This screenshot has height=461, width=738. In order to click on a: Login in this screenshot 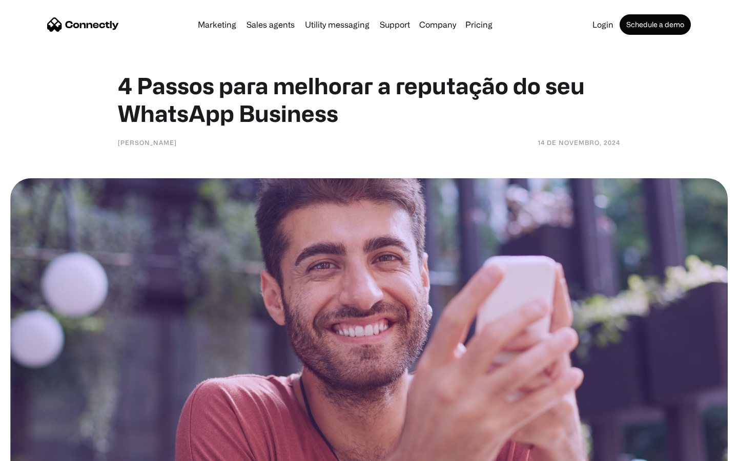, I will do `click(603, 25)`.